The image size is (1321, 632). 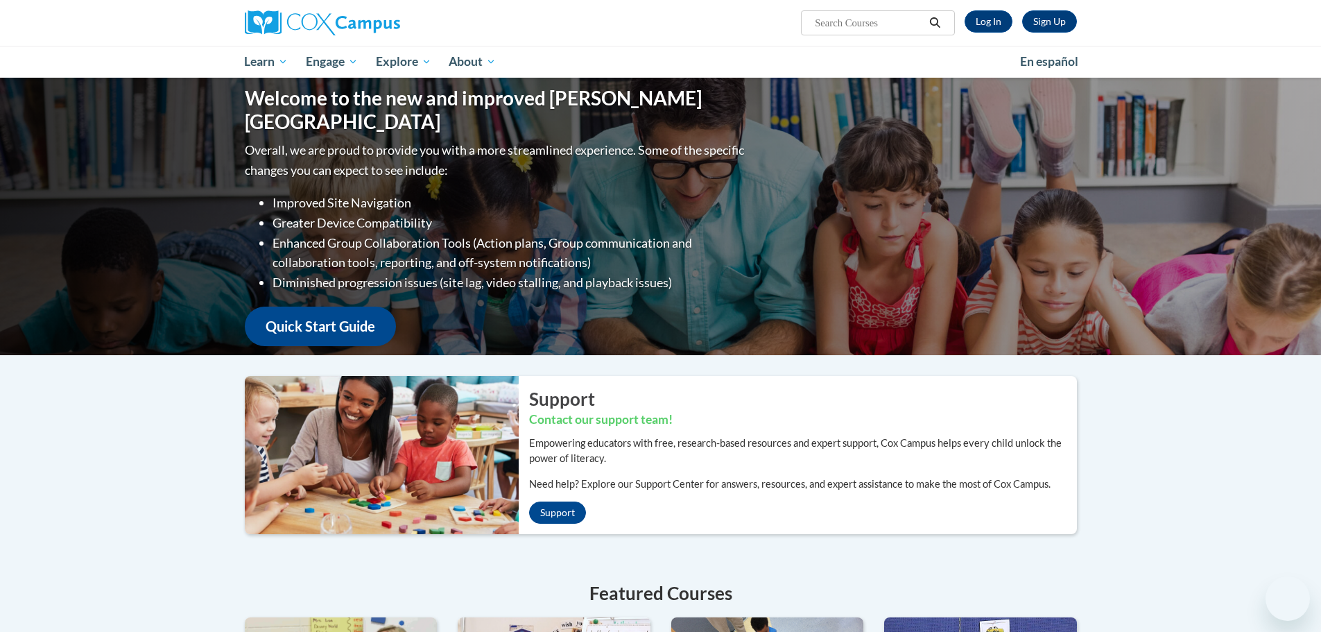 I want to click on span: En español, so click(x=1050, y=61).